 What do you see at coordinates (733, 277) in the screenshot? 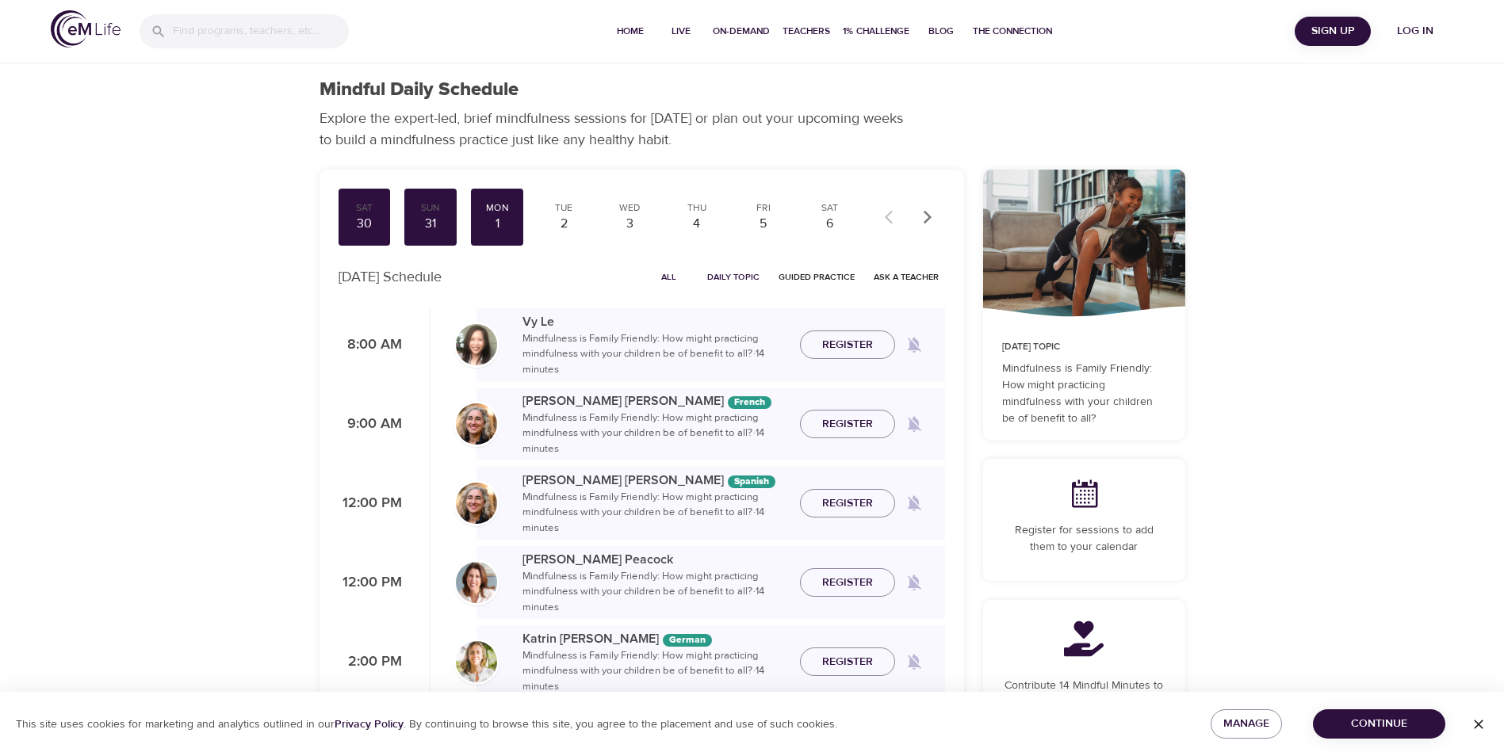
I see `span: Daily Topic` at bounding box center [733, 277].